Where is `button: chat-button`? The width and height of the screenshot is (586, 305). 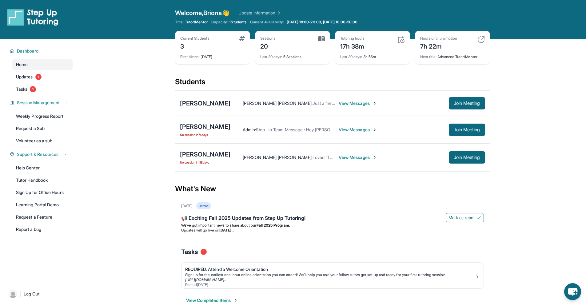 button: chat-button is located at coordinates (573, 292).